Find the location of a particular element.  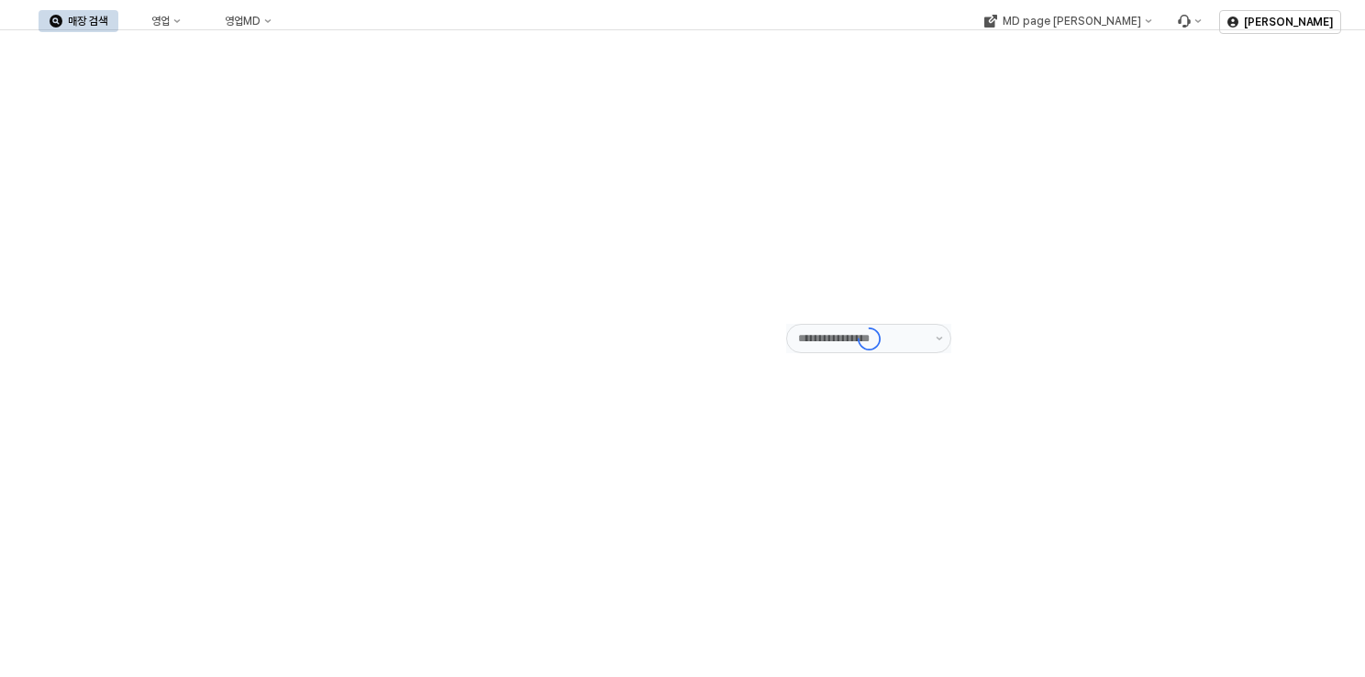

button: 영업 is located at coordinates (157, 21).